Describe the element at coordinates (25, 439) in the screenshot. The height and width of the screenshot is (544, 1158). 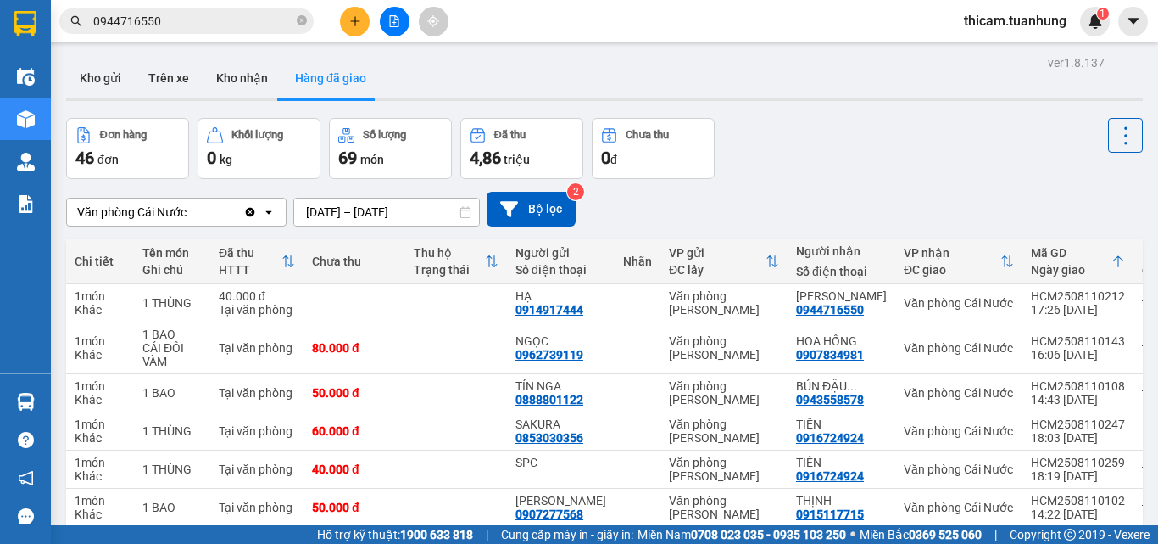
I see `span: question-circle` at that location.